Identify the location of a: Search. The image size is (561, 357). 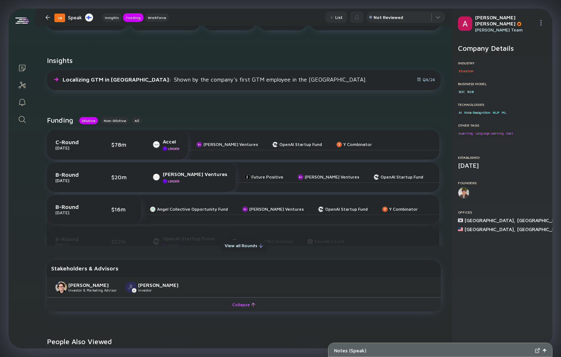
(22, 119).